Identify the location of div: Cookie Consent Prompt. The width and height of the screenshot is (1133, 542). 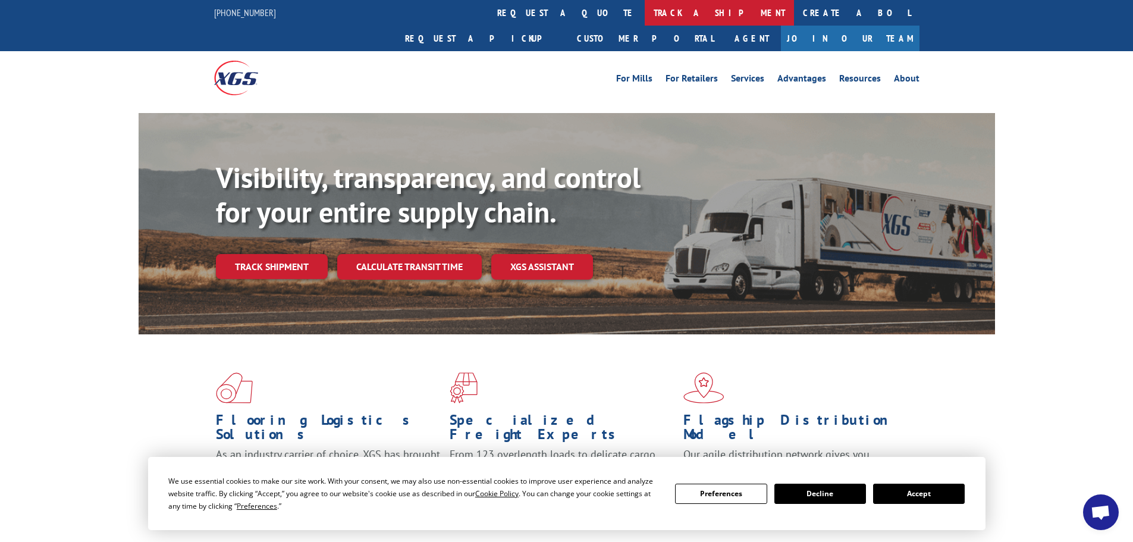
(567, 493).